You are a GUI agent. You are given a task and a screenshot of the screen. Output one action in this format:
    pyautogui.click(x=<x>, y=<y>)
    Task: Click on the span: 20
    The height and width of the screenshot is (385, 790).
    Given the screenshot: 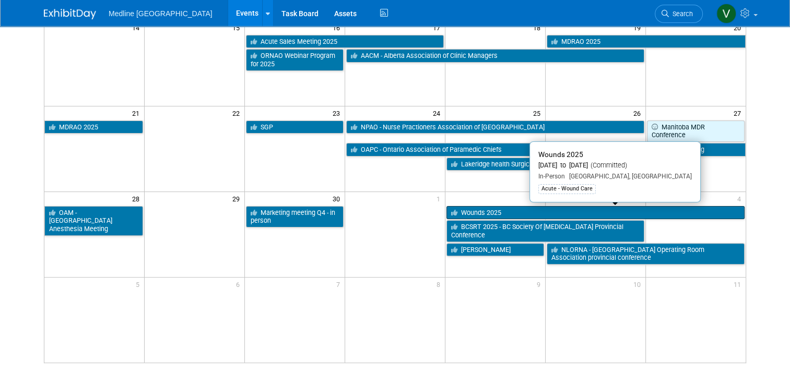 What is the action you would take?
    pyautogui.click(x=739, y=27)
    